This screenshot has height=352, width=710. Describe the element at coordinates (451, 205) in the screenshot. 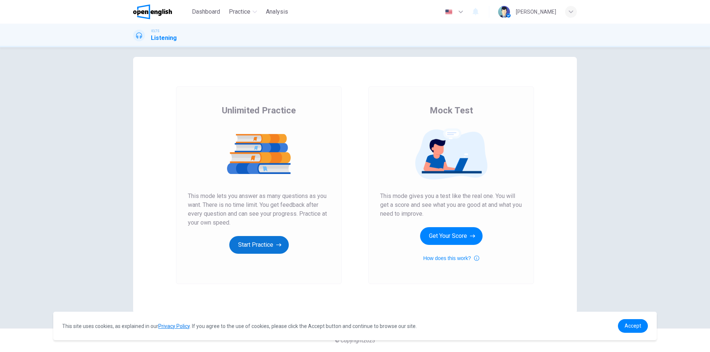

I see `span: This mode gives you a test like the real one. You will get a score and see what you are good at a...` at that location.